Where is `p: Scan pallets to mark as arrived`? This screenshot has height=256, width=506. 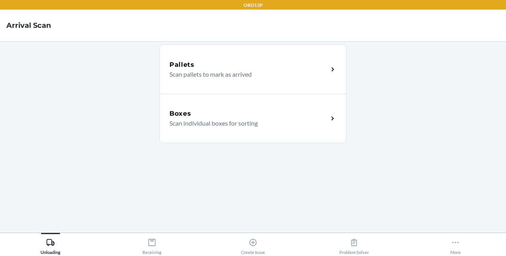 p: Scan pallets to mark as arrived is located at coordinates (245, 74).